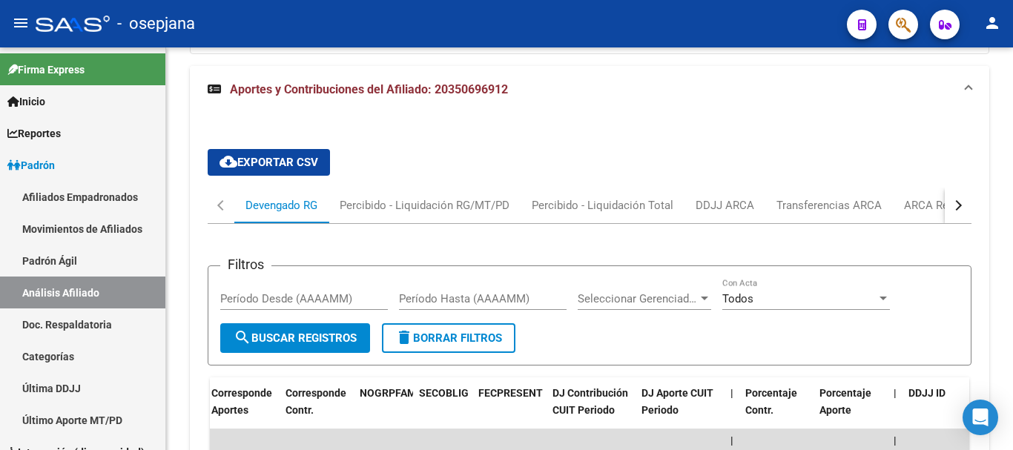  Describe the element at coordinates (509, 410) in the screenshot. I see `datatable-header-cell: FECPRESENT` at that location.